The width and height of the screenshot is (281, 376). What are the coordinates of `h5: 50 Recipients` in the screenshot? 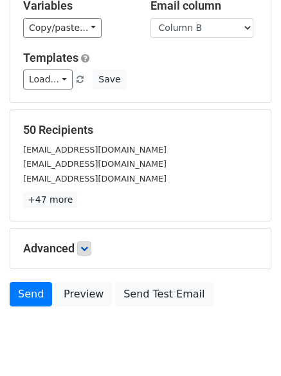 It's located at (140, 130).